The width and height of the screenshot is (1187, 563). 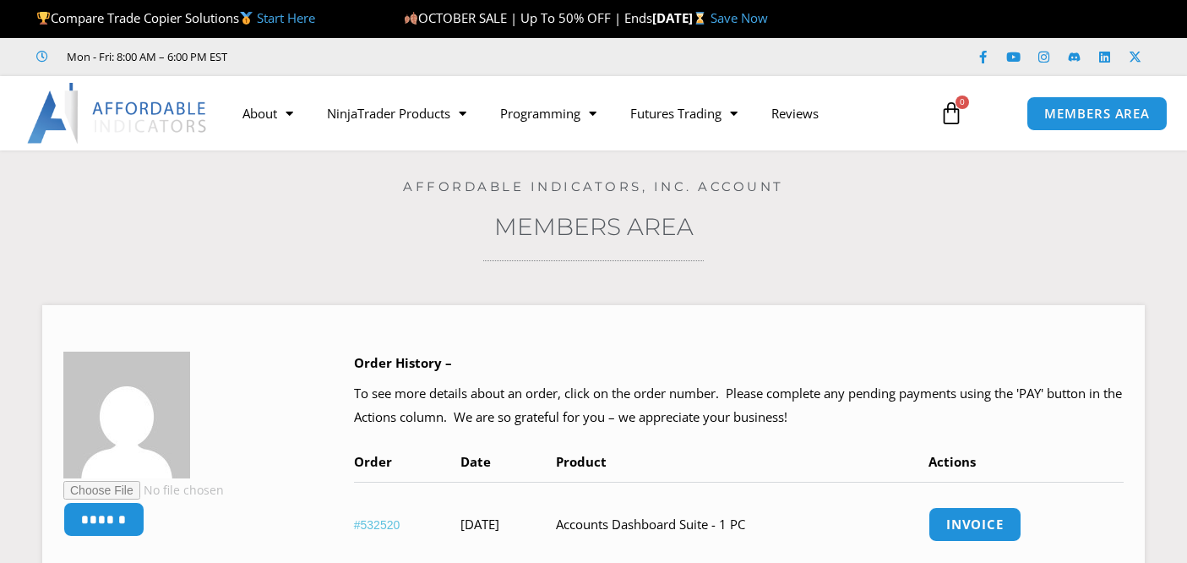 I want to click on a: Programming, so click(x=548, y=113).